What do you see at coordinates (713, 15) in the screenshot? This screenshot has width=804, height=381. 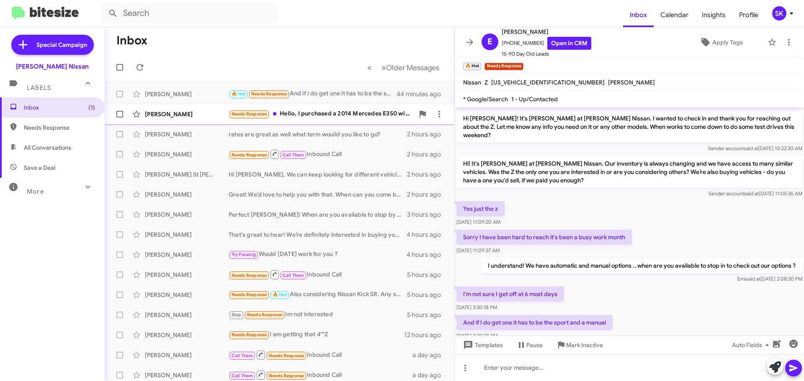 I see `a: Insights` at bounding box center [713, 15].